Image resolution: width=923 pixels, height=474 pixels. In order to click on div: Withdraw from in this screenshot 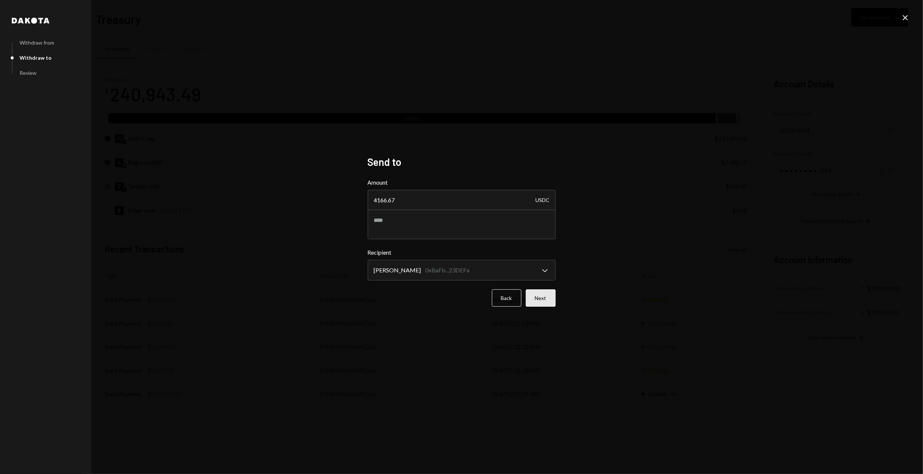, I will do `click(37, 42)`.